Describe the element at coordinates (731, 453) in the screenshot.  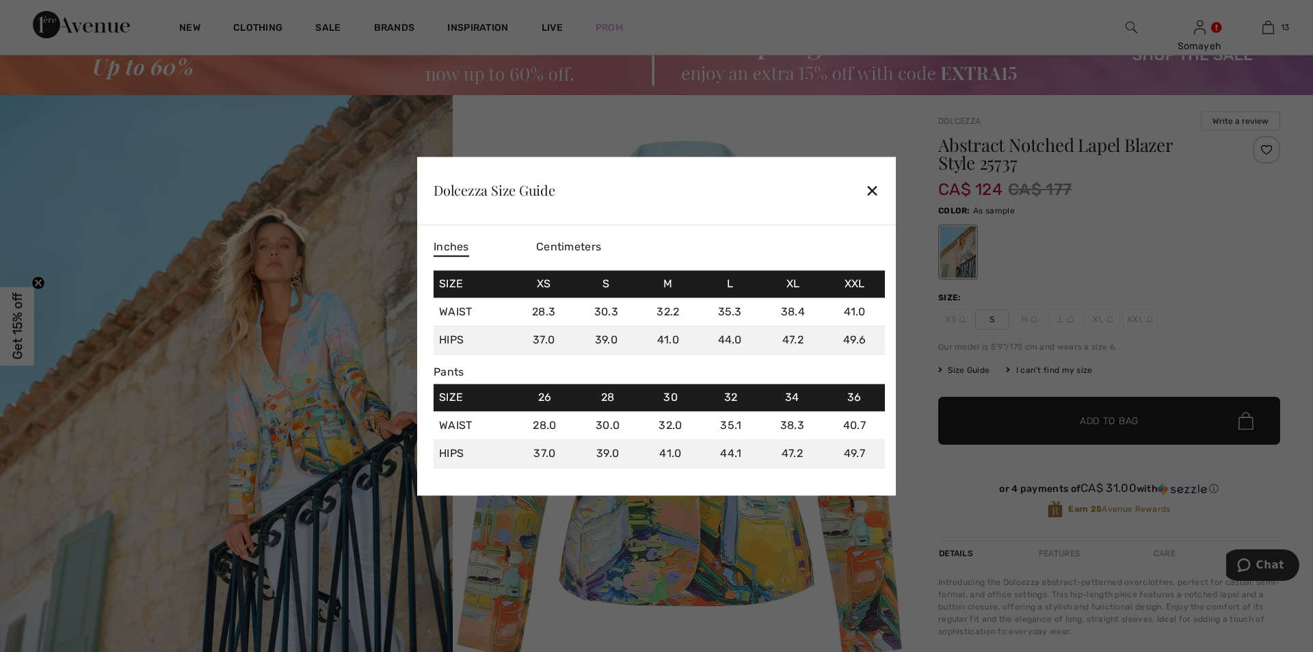
I see `td: 44.1` at that location.